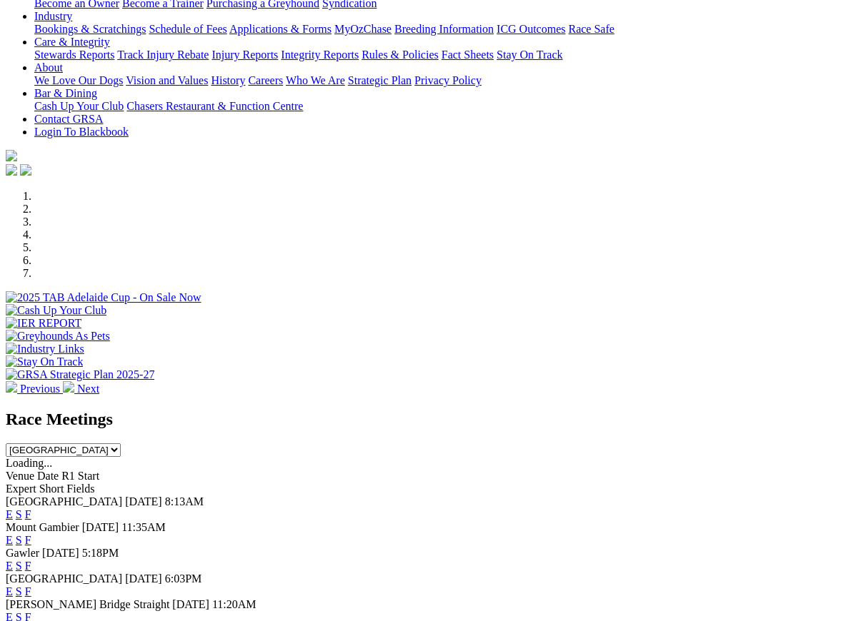  Describe the element at coordinates (315, 80) in the screenshot. I see `a: Who We Are` at that location.